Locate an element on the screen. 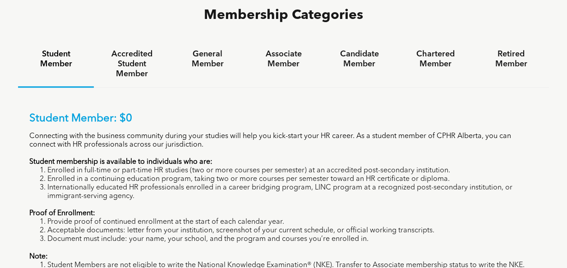 This screenshot has width=567, height=268. li: Enrolled in full-time or part-time HR studies (two or more courses per semester) at an accredited... is located at coordinates (293, 171).